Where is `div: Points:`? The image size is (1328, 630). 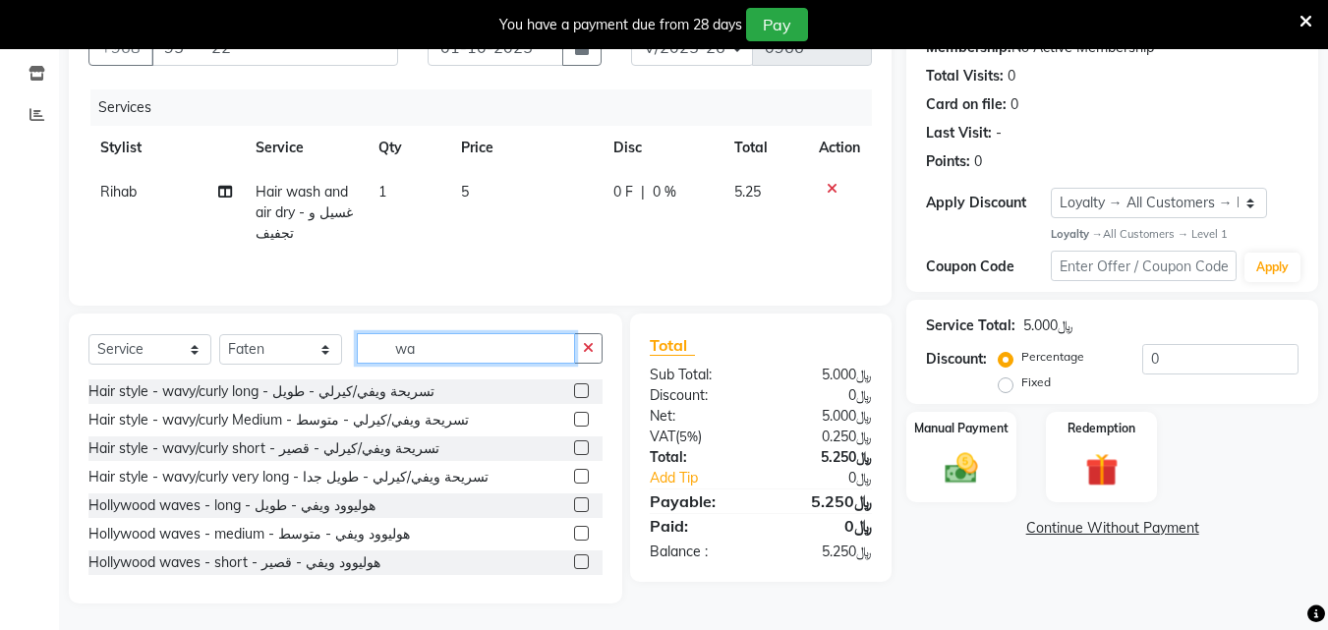
div: Points: is located at coordinates (948, 161).